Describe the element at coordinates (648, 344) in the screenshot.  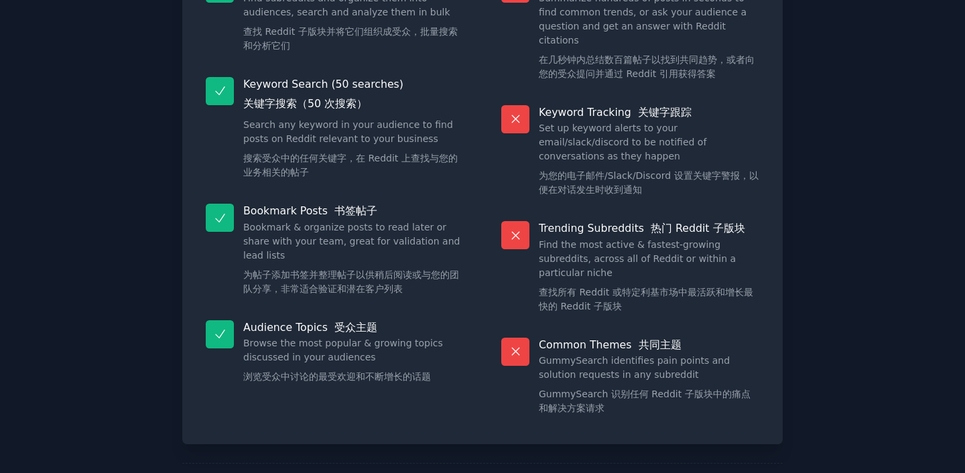
I see `p: Common Themes` at that location.